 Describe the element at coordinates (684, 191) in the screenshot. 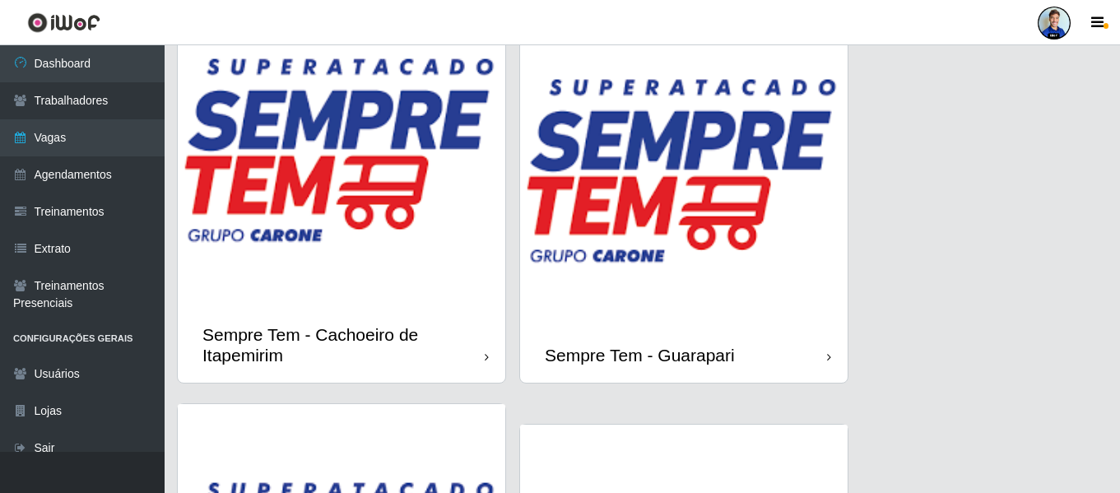

I see `a: Sempre Tem - Guarapari` at that location.